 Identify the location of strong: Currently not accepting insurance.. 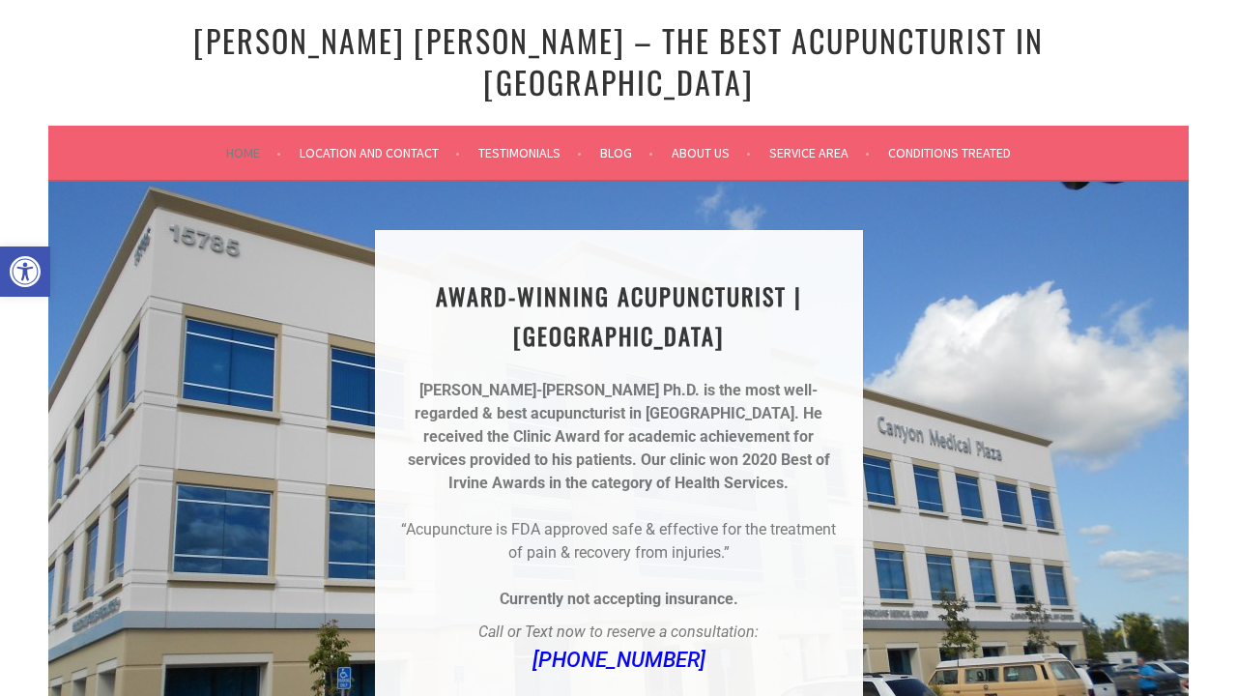
(618, 598).